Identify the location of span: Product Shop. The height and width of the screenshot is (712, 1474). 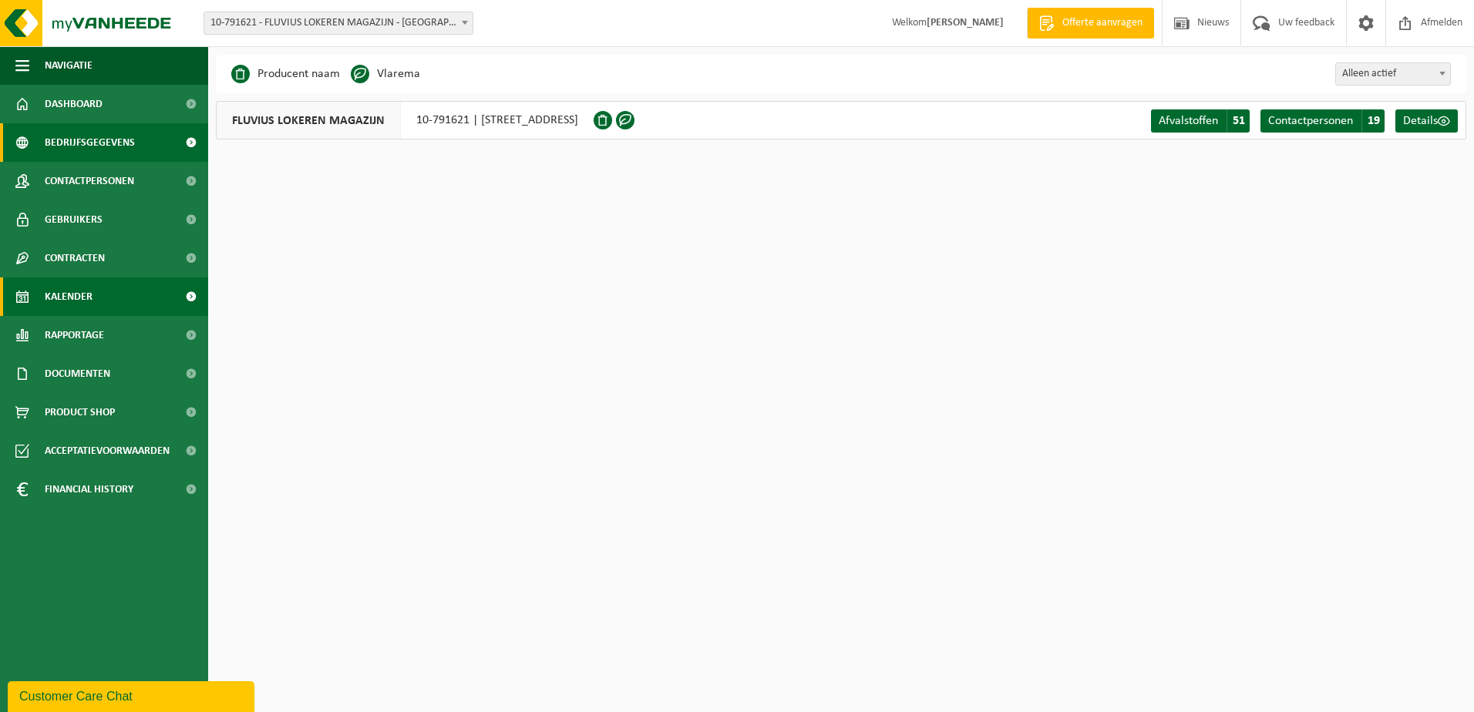
(79, 412).